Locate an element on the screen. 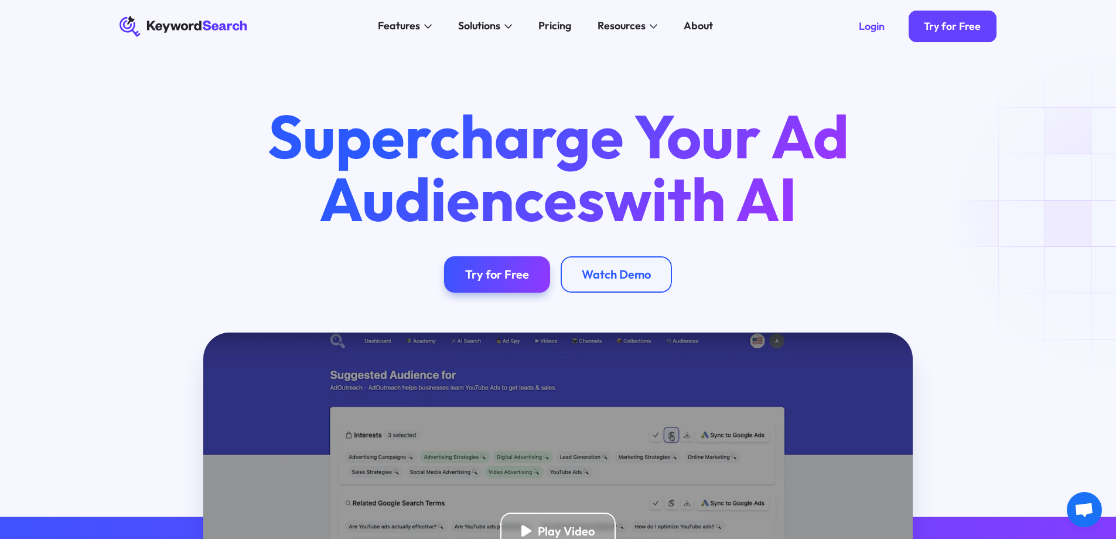 The height and width of the screenshot is (539, 1116). a: Login is located at coordinates (872, 26).